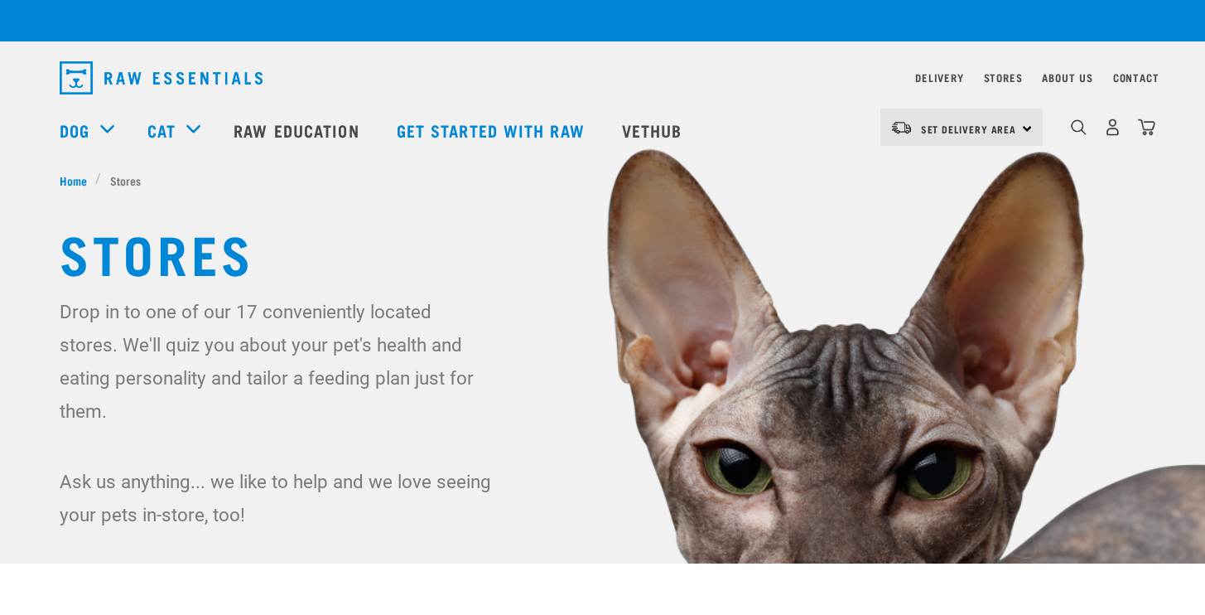 This screenshot has width=1205, height=615. What do you see at coordinates (901, 128) in the screenshot?
I see `img: van-moving.png` at bounding box center [901, 128].